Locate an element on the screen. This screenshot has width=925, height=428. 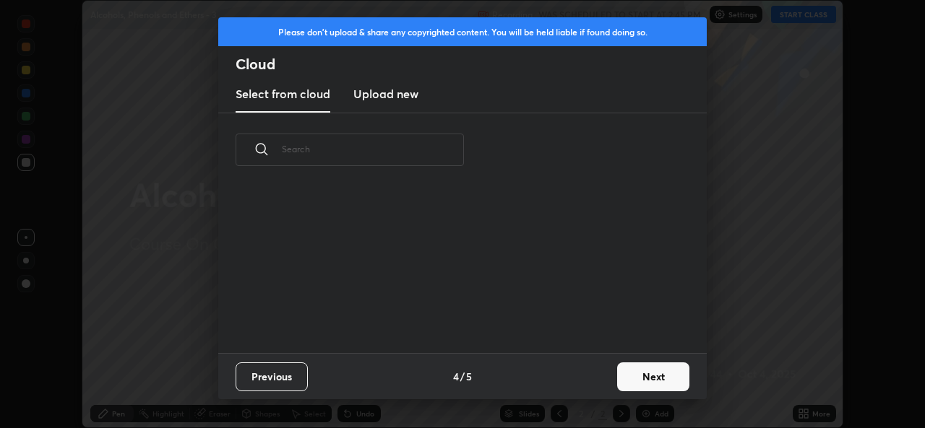
button: Previous is located at coordinates (272, 377).